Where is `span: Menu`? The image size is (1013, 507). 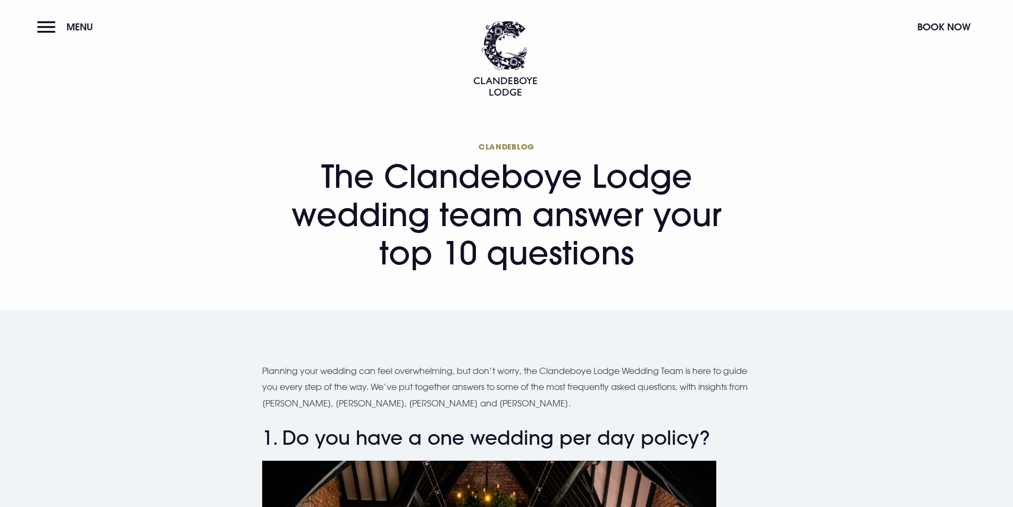 span: Menu is located at coordinates (80, 27).